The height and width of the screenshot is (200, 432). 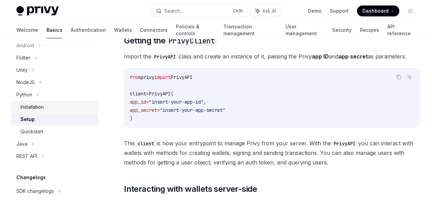 What do you see at coordinates (171, 41) in the screenshot?
I see `span: Getting the` at bounding box center [171, 41].